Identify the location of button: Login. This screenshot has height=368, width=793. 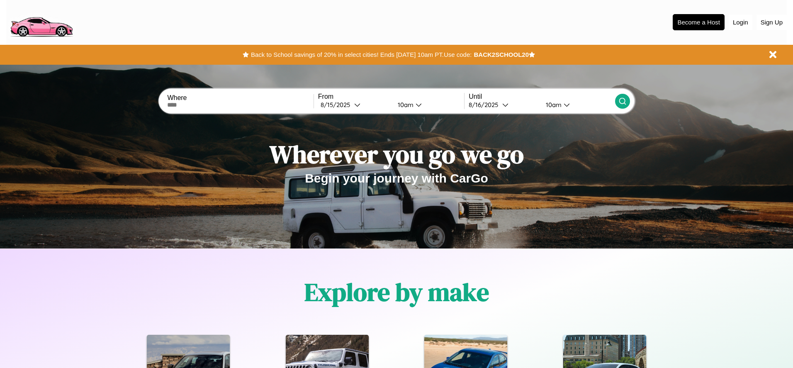
(740, 22).